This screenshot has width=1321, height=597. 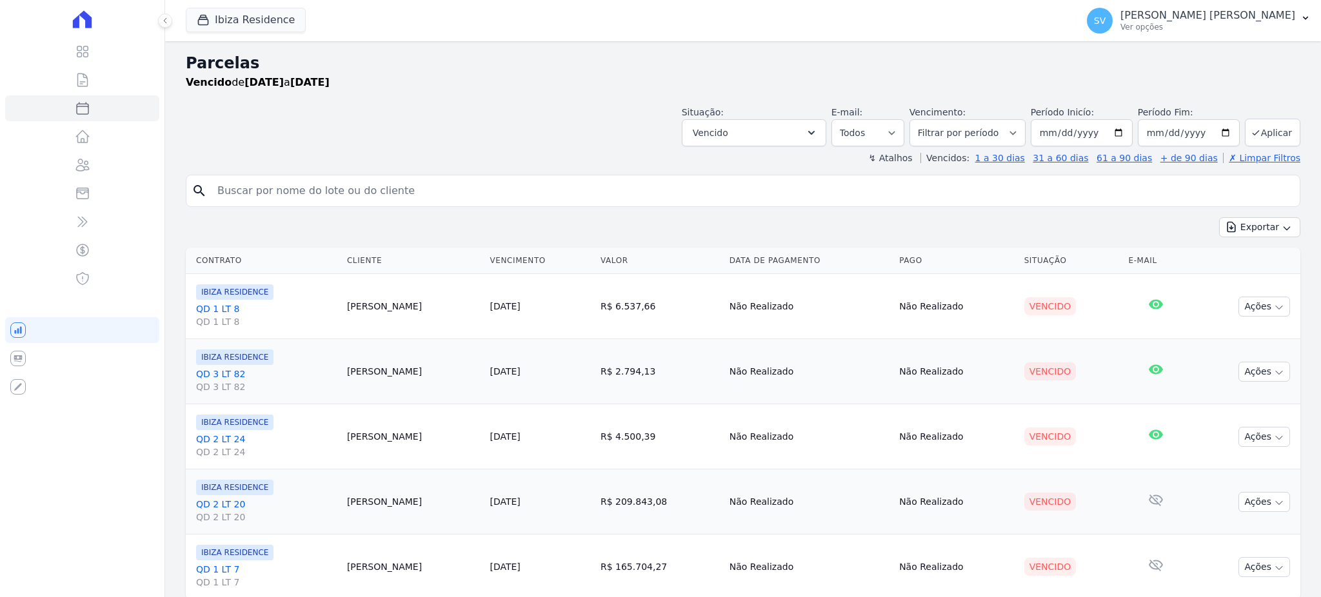 I want to click on th: Cliente, so click(x=414, y=261).